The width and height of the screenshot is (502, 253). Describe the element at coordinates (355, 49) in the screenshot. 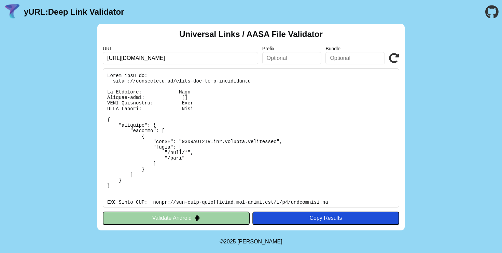

I see `label: Bundle` at that location.